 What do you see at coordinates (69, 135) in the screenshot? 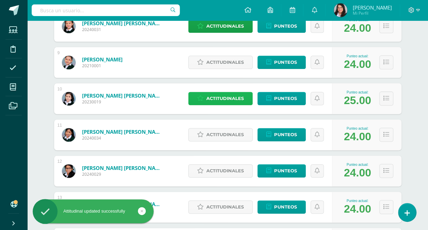
I see `img: bec2d3a633292b8206ad1d586a5ab7d4.png` at bounding box center [69, 135].